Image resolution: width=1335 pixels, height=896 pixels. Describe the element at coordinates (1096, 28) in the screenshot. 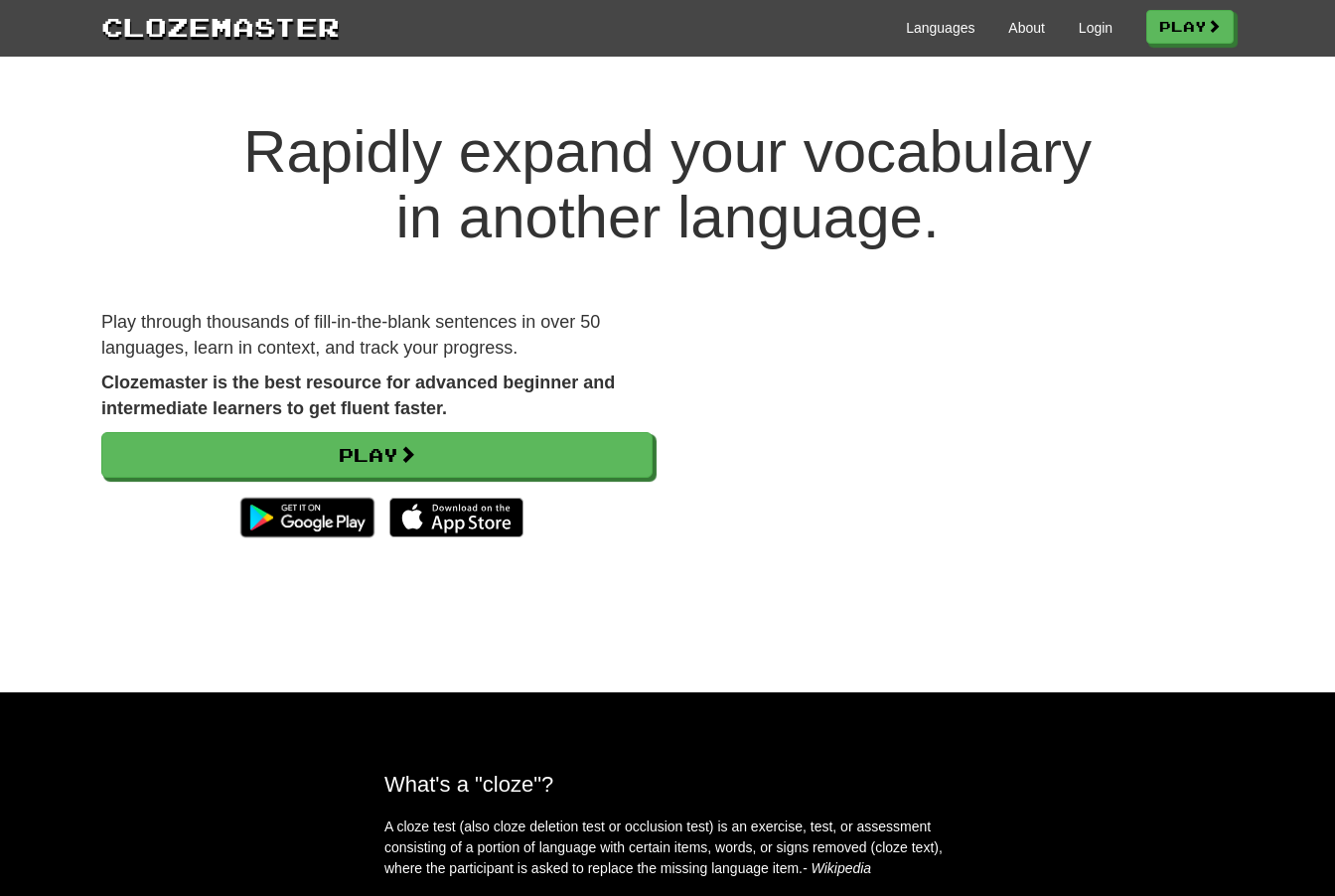

I see `a: Login` at that location.